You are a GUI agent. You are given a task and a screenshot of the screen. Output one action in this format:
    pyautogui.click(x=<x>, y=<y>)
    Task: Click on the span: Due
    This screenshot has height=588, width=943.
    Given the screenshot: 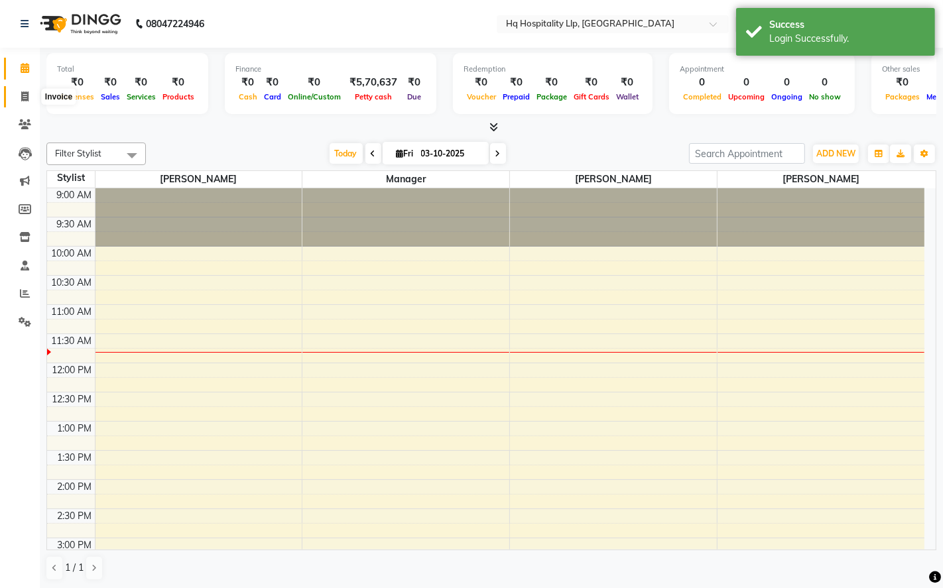 What is the action you would take?
    pyautogui.click(x=414, y=97)
    